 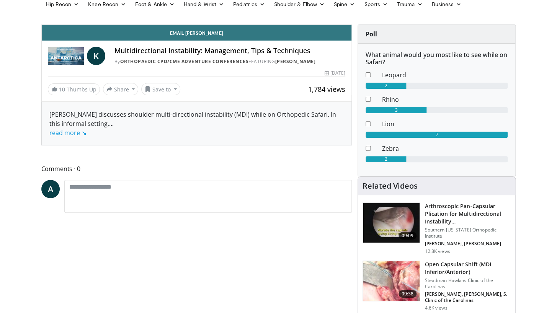 I want to click on h4: Multidirectional Instability: Management, Tips & Techniques, so click(x=230, y=51).